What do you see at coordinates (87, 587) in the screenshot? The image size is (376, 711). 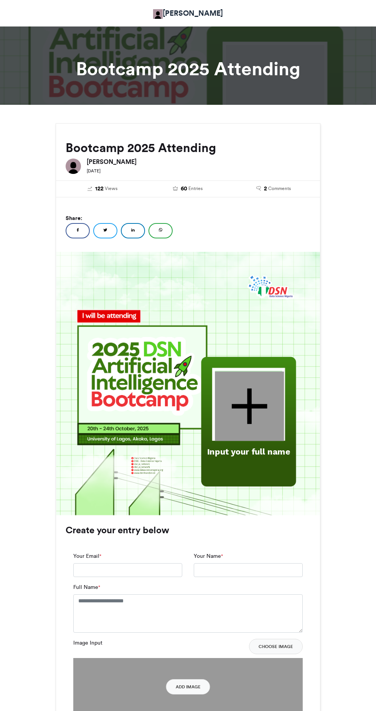 I see `label: Full Name` at bounding box center [87, 587].